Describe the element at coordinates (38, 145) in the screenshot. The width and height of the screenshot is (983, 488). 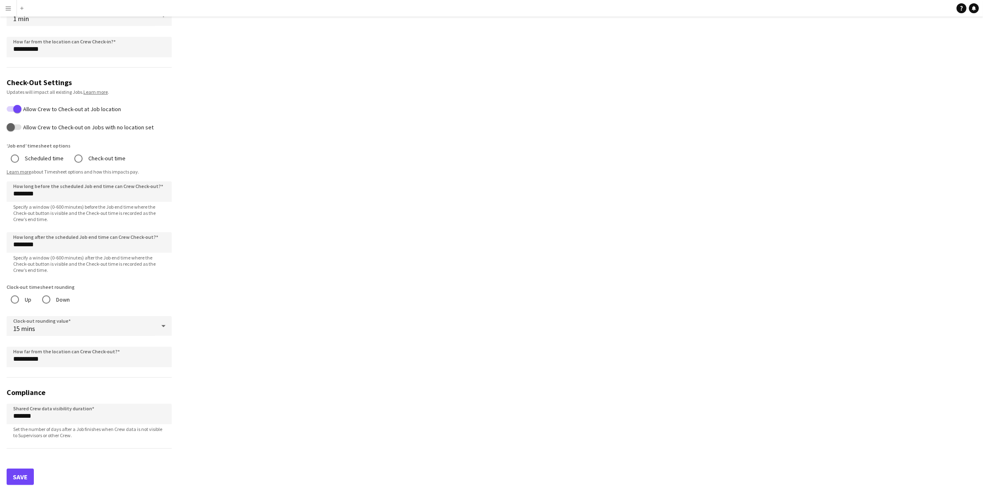
I see `label: ‘Job end’ timesheet options` at that location.